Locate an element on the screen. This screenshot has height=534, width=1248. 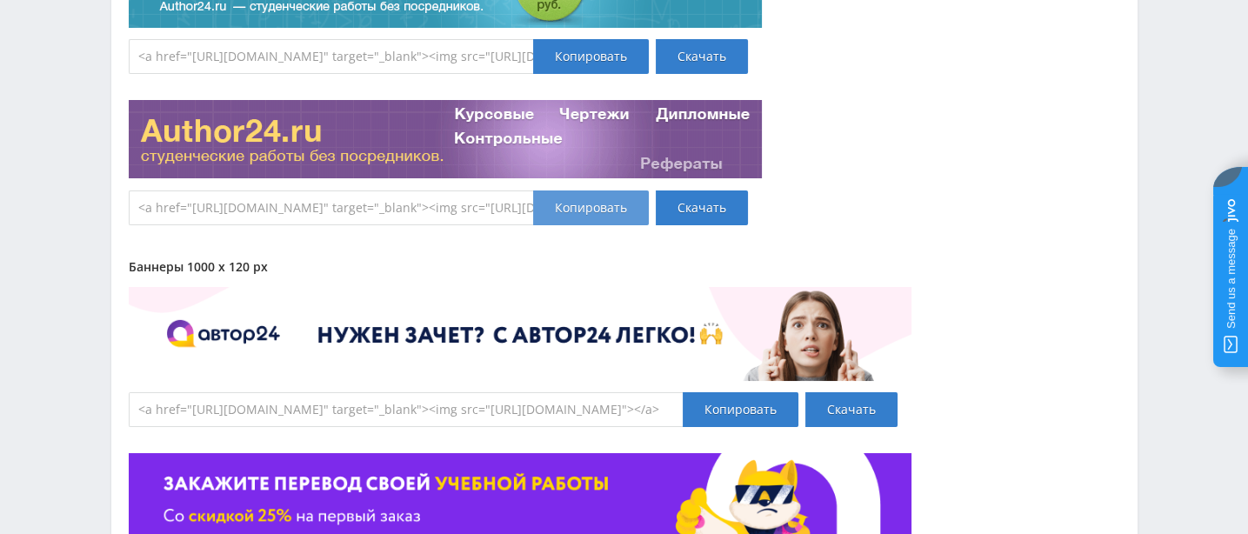
img: Динамический баннер 728х90 ведущий на главную страницу сервиса. is located at coordinates (445, 139).